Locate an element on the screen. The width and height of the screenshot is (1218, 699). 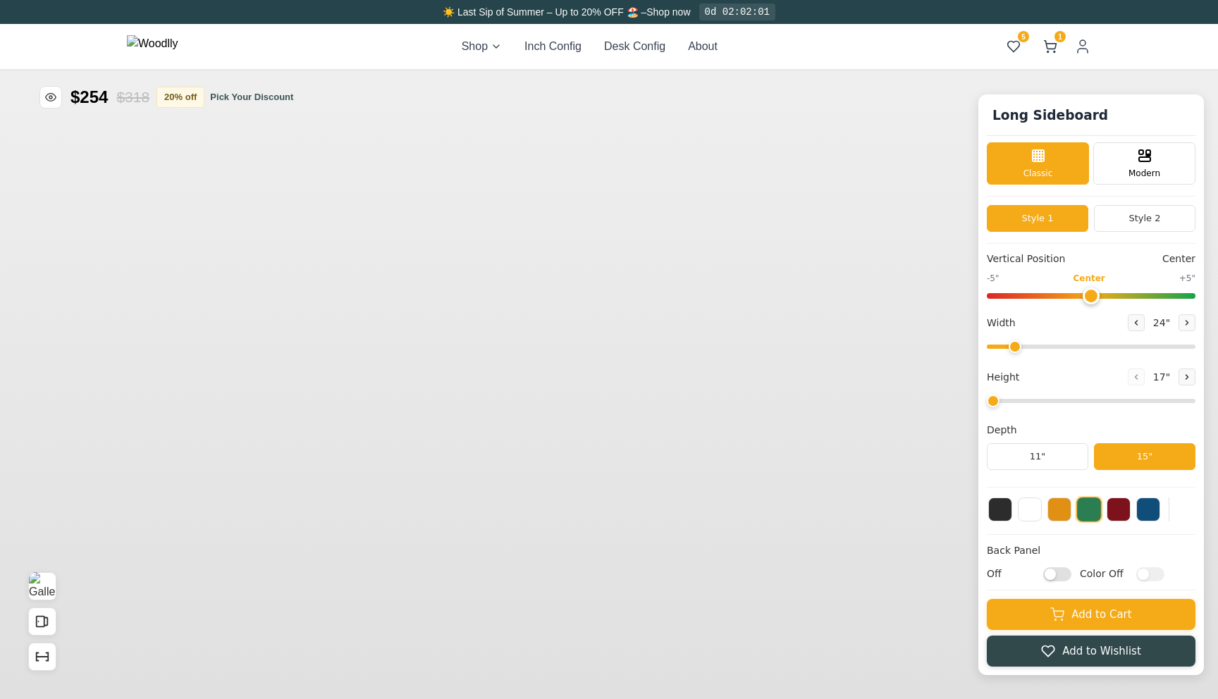
button: Yellow is located at coordinates (1060, 510).